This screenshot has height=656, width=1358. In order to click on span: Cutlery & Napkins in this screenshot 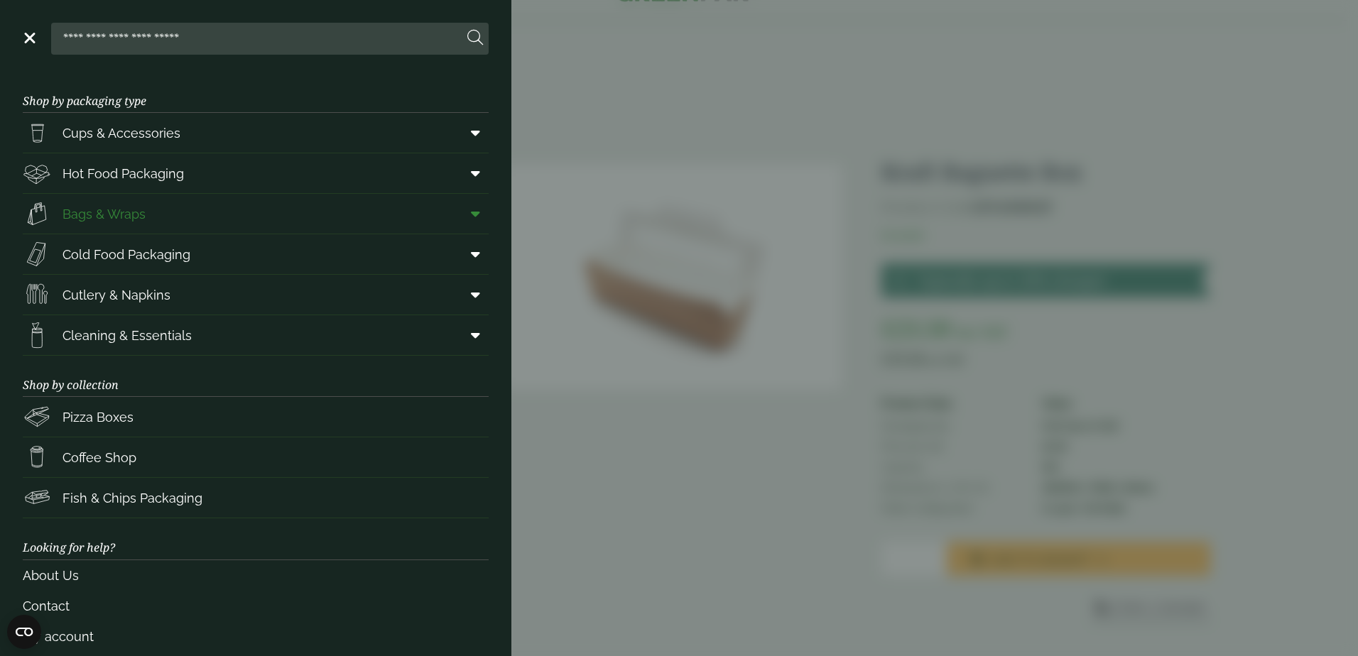, I will do `click(116, 295)`.